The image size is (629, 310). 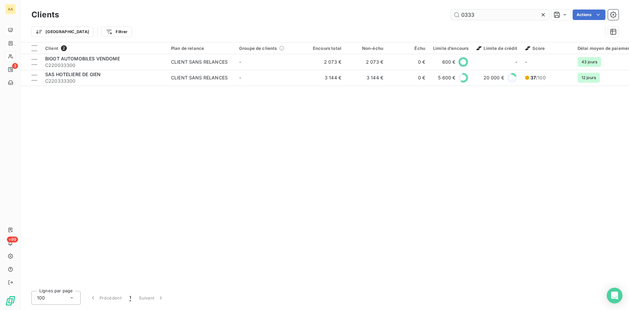 What do you see at coordinates (324, 48) in the screenshot?
I see `div: Encours total` at bounding box center [324, 48].